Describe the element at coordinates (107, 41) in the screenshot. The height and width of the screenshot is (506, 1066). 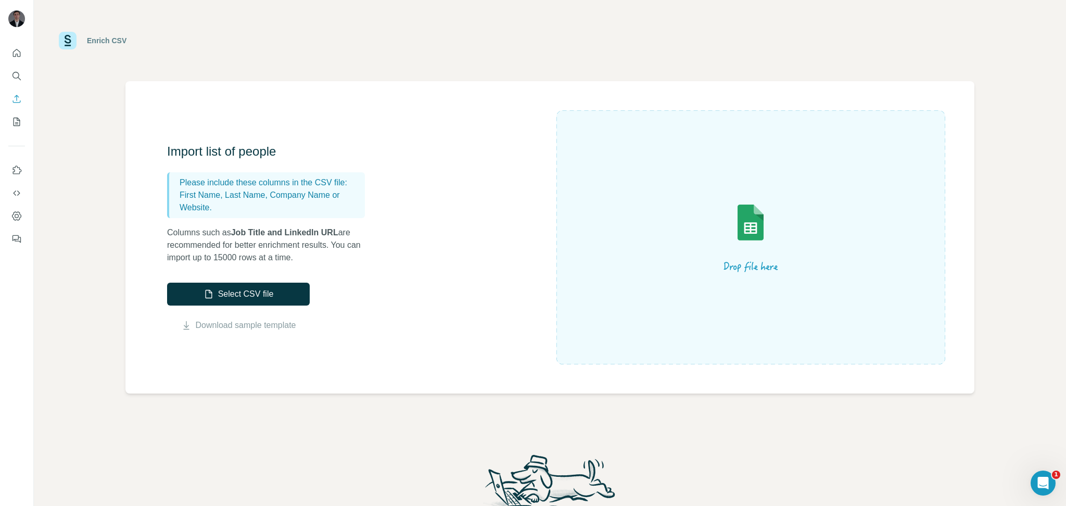
I see `div: Enrich CSV` at that location.